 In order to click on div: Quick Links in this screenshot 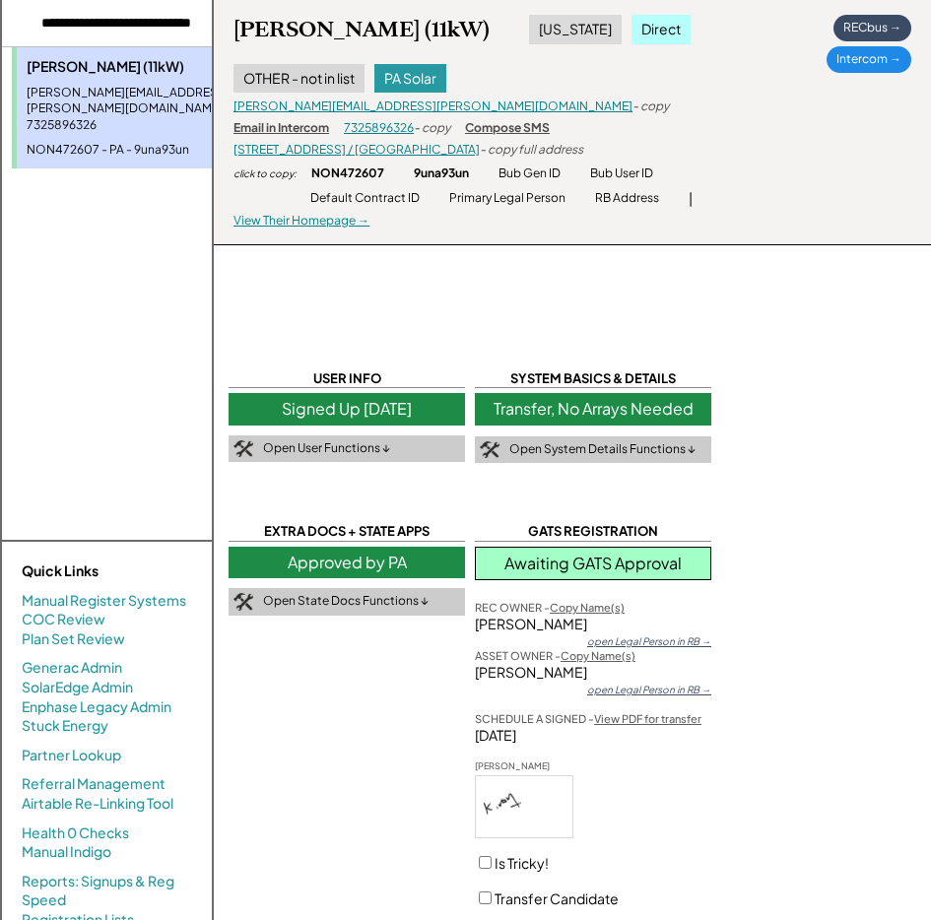, I will do `click(120, 571)`.